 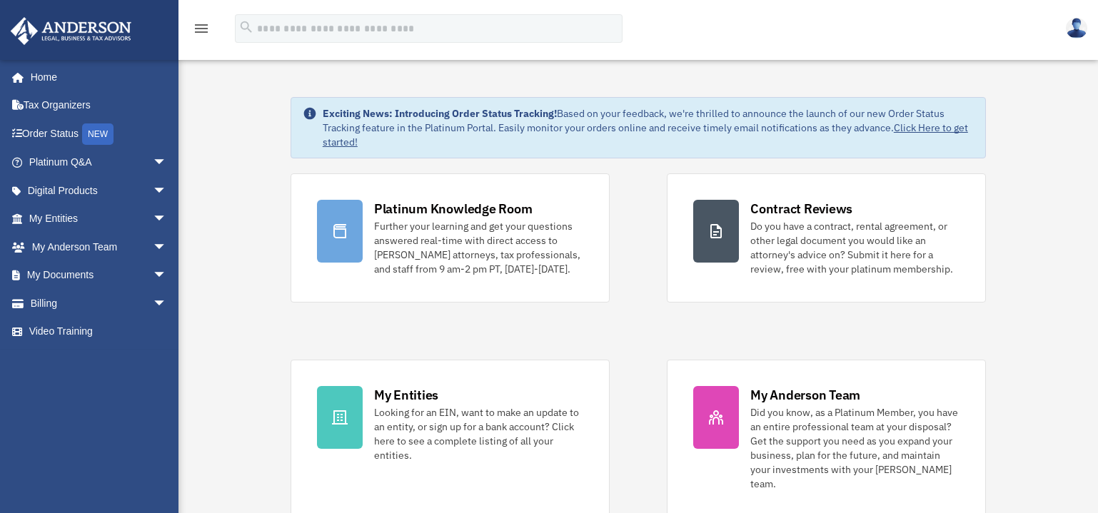 What do you see at coordinates (201, 29) in the screenshot?
I see `i: menu` at bounding box center [201, 29].